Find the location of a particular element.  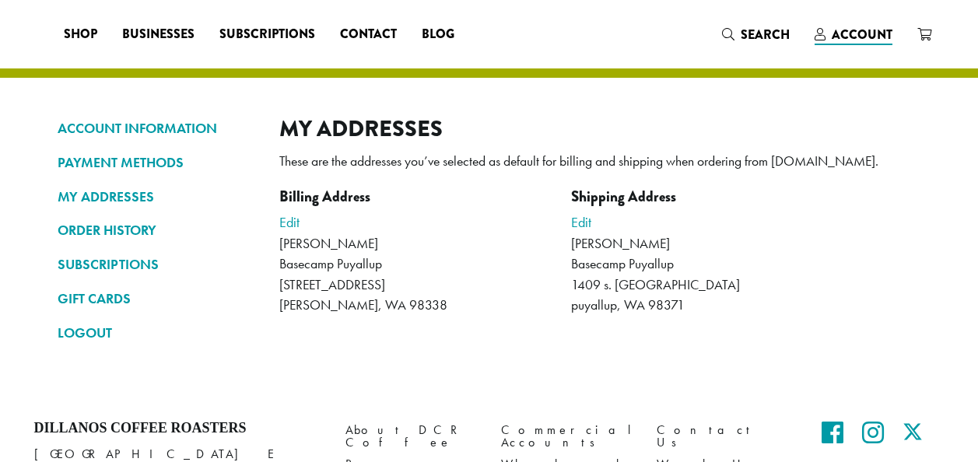

a: Contact Us is located at coordinates (723, 436).